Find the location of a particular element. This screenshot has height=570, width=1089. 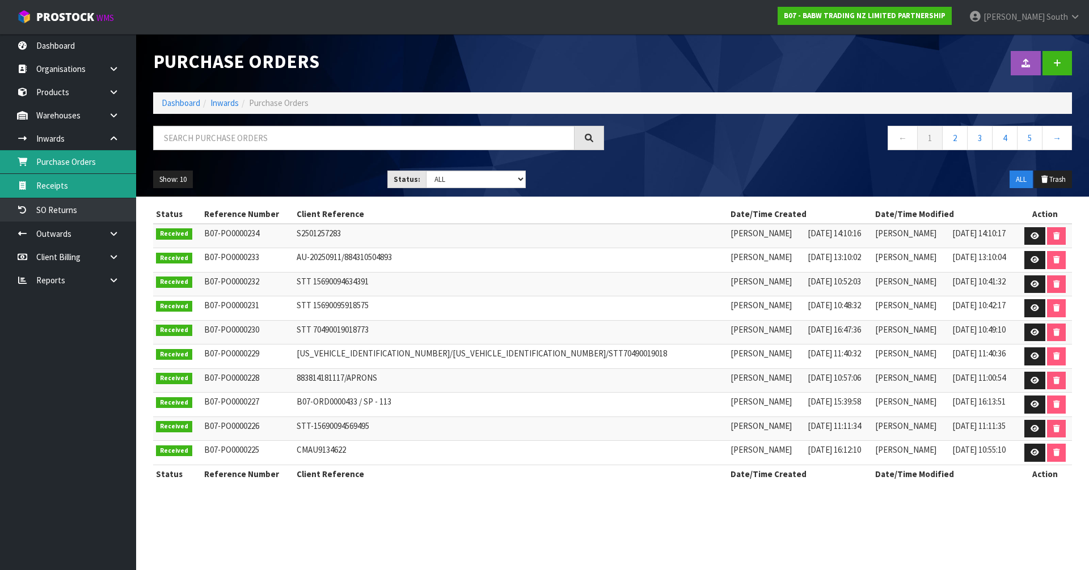

td: STT 15690095918575 is located at coordinates (510, 308).